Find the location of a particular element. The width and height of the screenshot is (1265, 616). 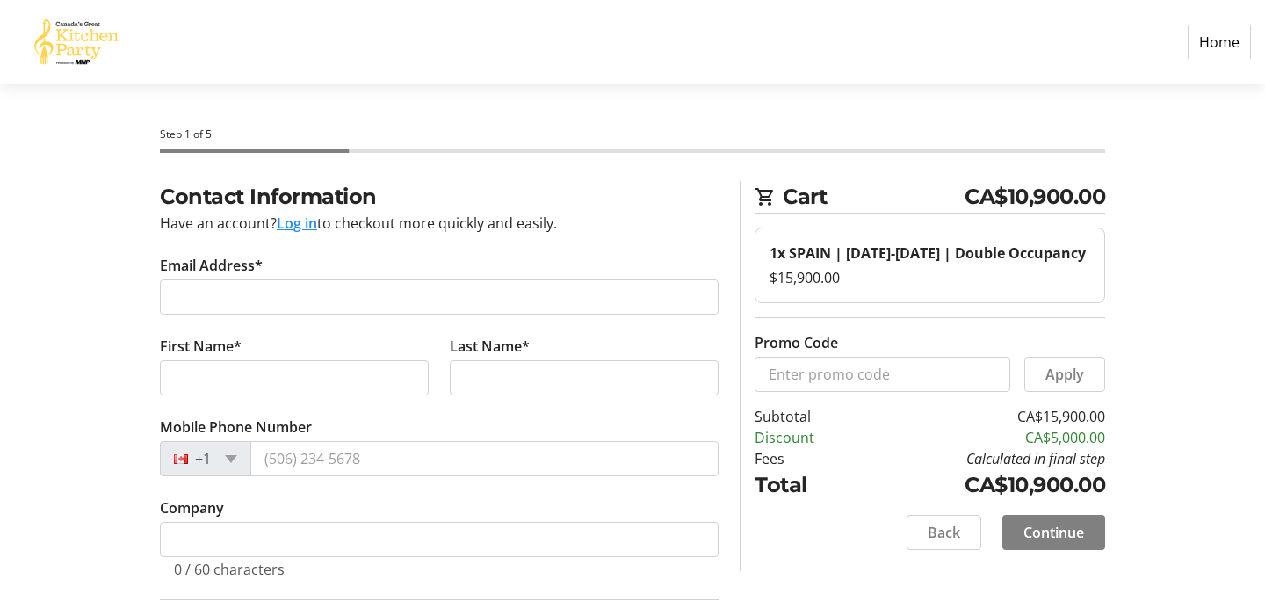

tr-character-limit: 0 / 60 characters is located at coordinates (229, 569).